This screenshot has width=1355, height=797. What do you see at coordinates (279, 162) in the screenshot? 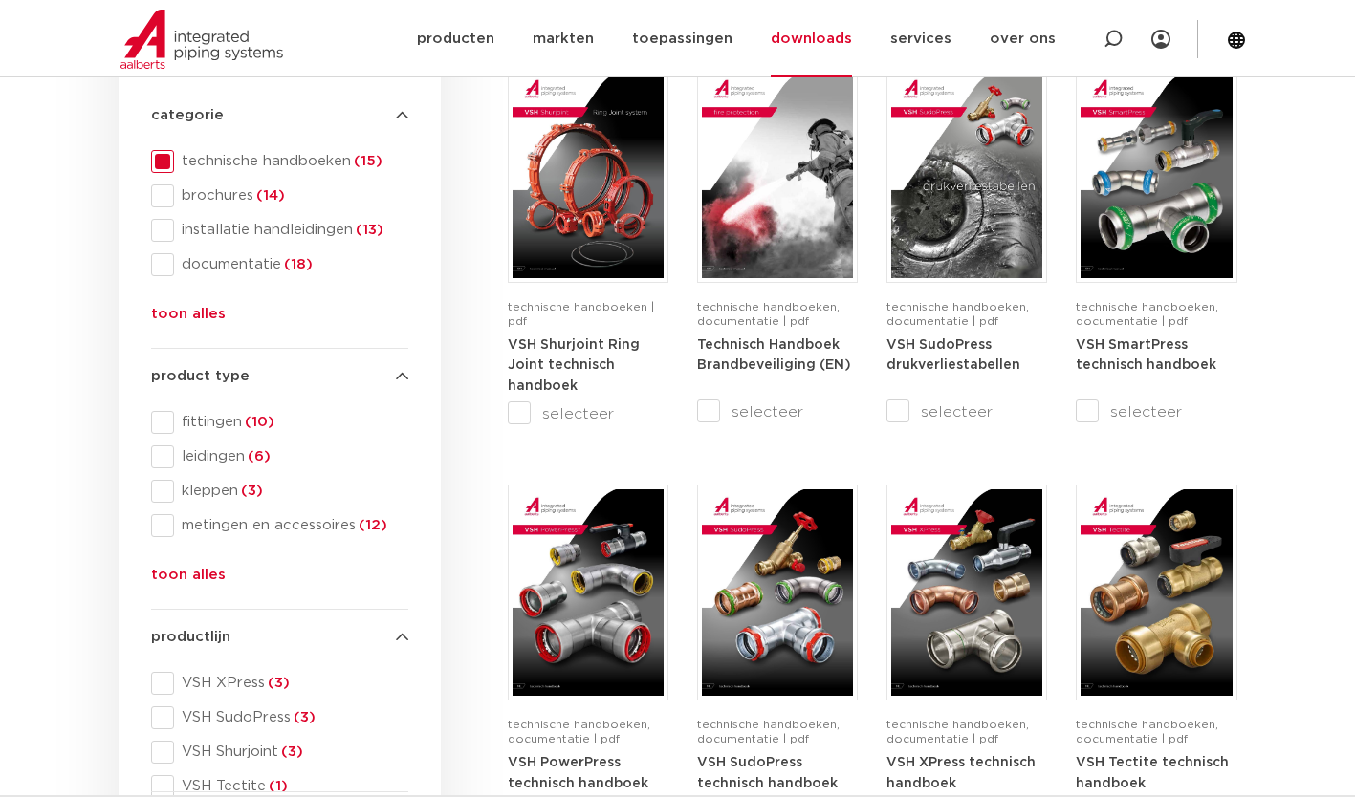
I see `div: technische handboeken(15)` at bounding box center [279, 162].